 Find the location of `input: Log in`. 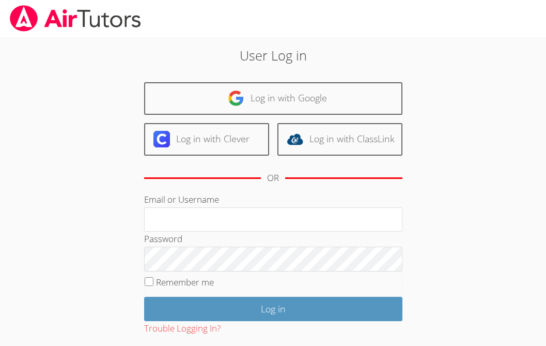

input: Log in is located at coordinates (273, 309).